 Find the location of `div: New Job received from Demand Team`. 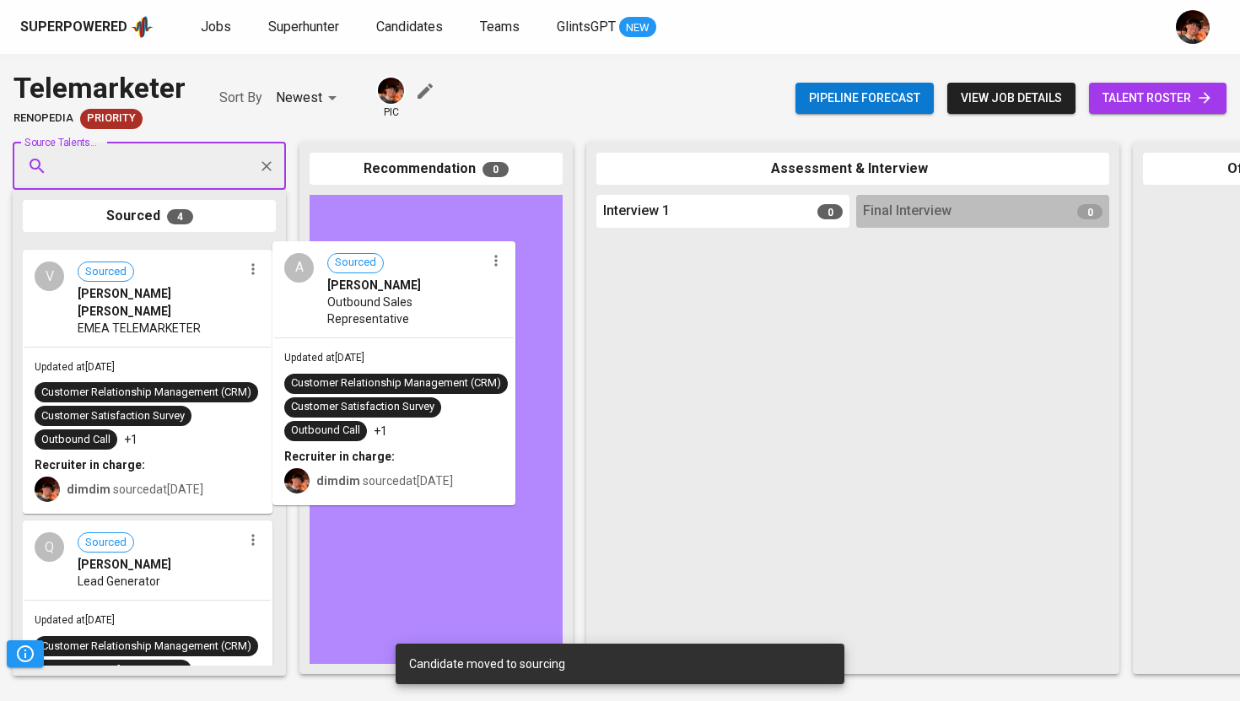

div: New Job received from Demand Team is located at coordinates (111, 119).